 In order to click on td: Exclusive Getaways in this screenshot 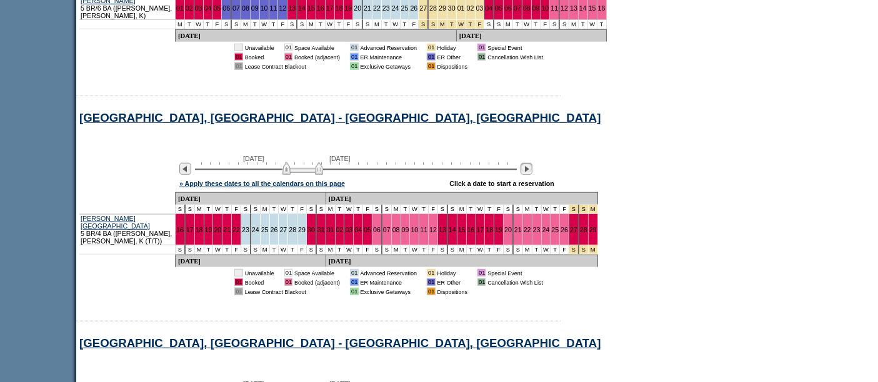, I will do `click(389, 66)`.